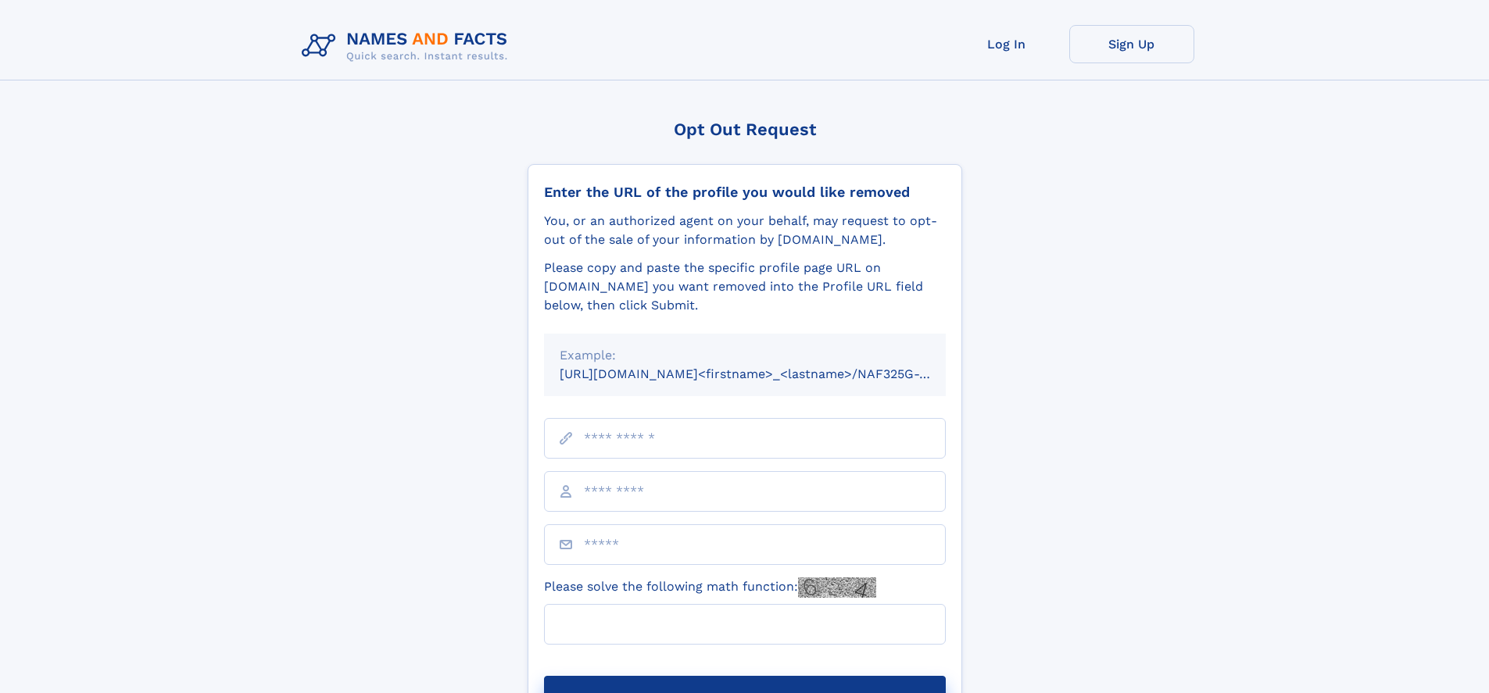  What do you see at coordinates (745, 129) in the screenshot?
I see `div: Opt Out Request` at bounding box center [745, 129].